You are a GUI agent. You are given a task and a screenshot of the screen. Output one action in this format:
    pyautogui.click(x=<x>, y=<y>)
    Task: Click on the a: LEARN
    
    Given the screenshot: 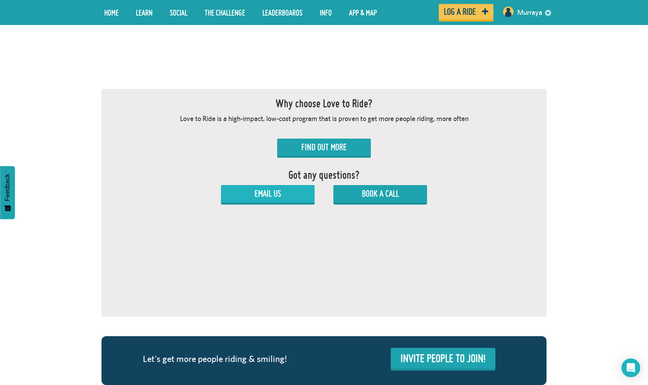 What is the action you would take?
    pyautogui.click(x=144, y=12)
    